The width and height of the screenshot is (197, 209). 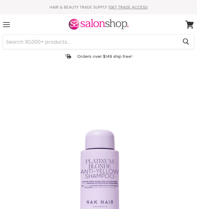 I want to click on a: GET TRADE ACCESS, so click(x=129, y=7).